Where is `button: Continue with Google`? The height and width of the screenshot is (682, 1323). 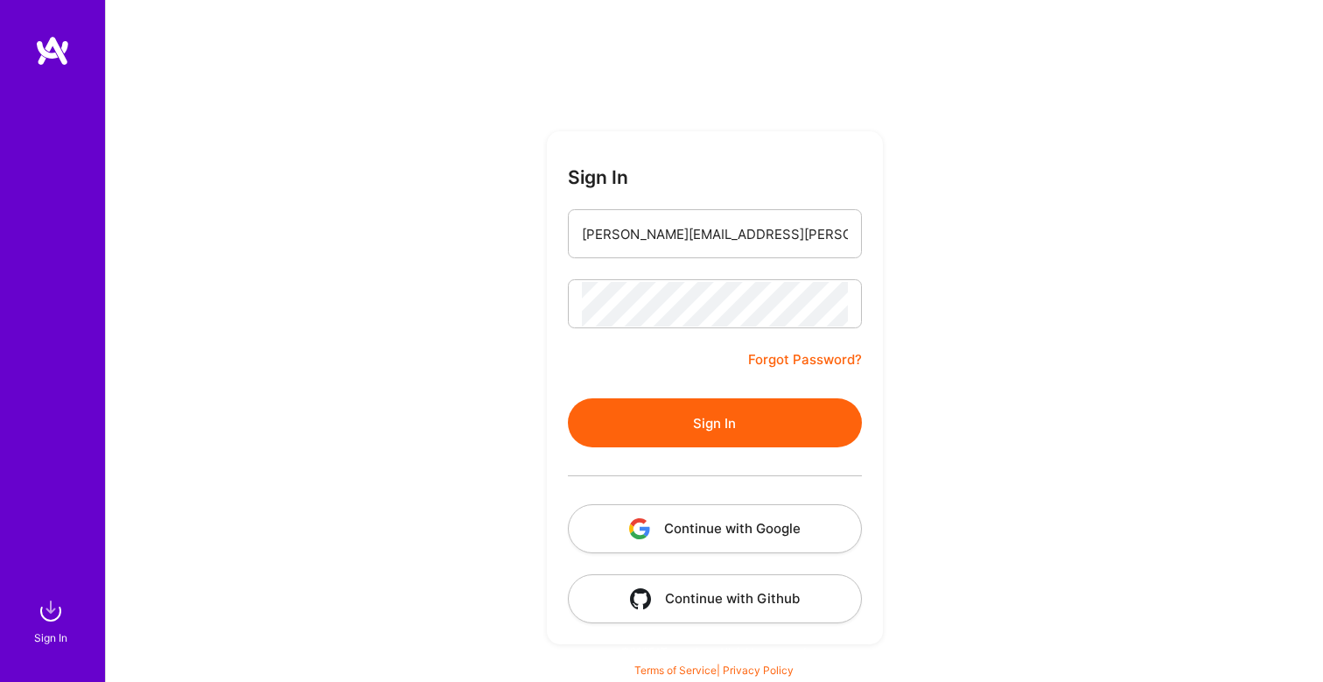
button: Continue with Google is located at coordinates (715, 529).